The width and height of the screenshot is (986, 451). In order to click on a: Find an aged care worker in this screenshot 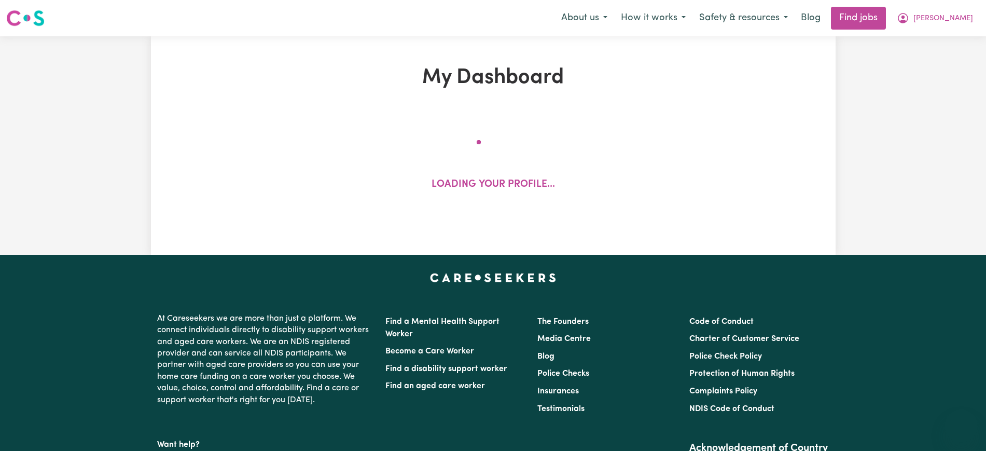, I will do `click(435, 386)`.